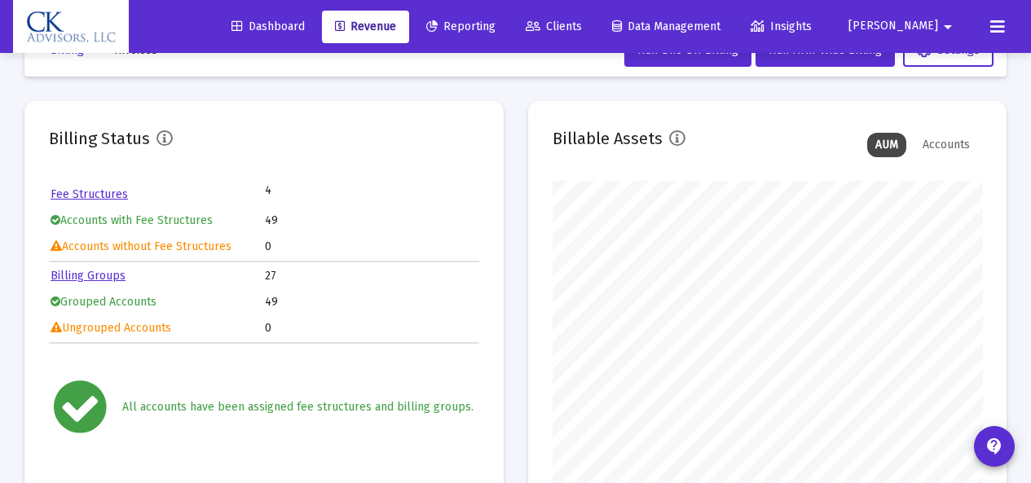 The width and height of the screenshot is (1031, 483). Describe the element at coordinates (780, 26) in the screenshot. I see `span: Insights` at that location.